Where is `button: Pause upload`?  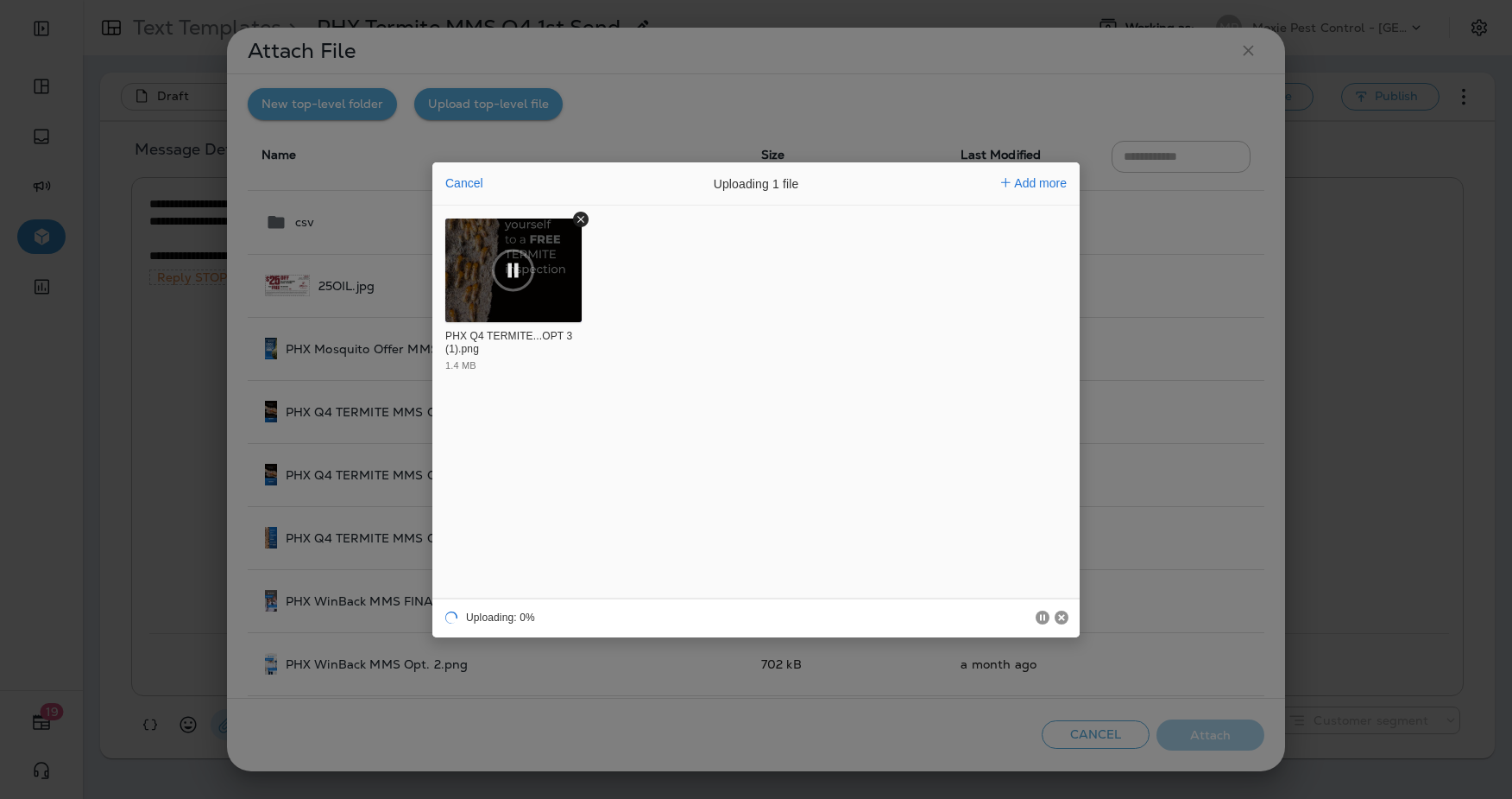 button: Pause upload is located at coordinates (512, 269).